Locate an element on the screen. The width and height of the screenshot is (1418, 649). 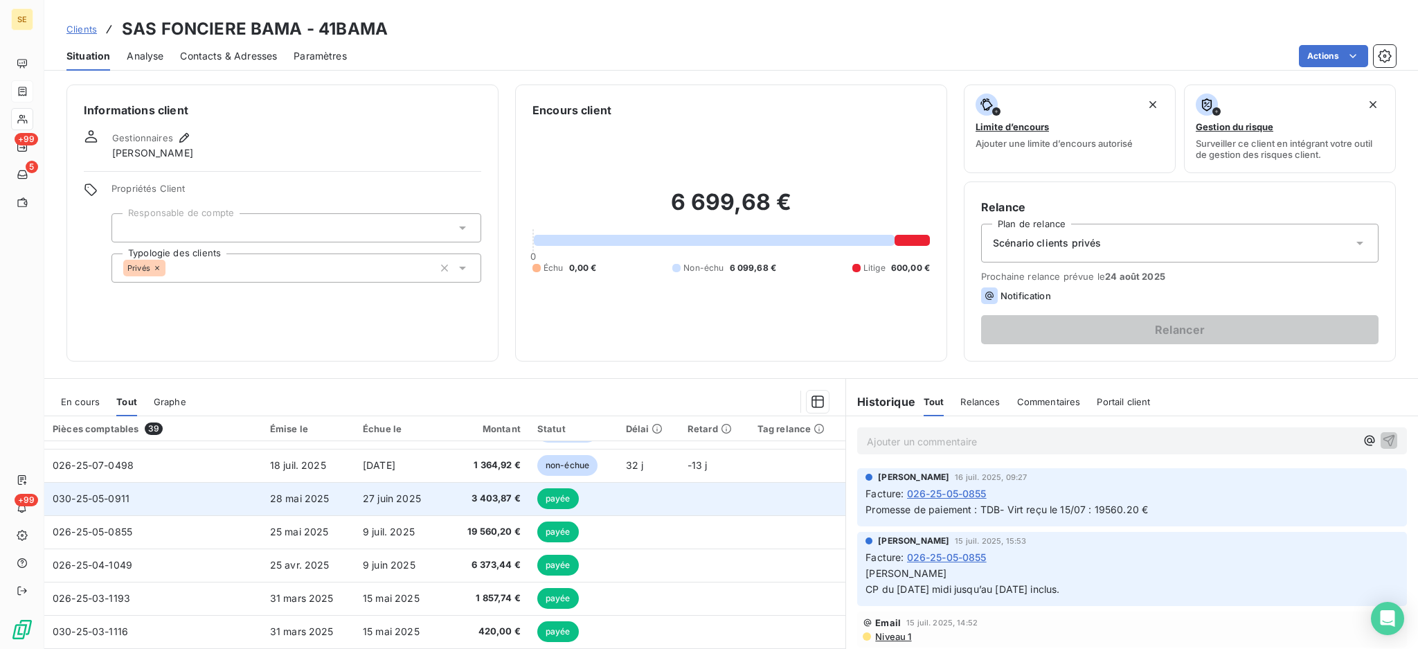
a: 5 is located at coordinates (21, 175).